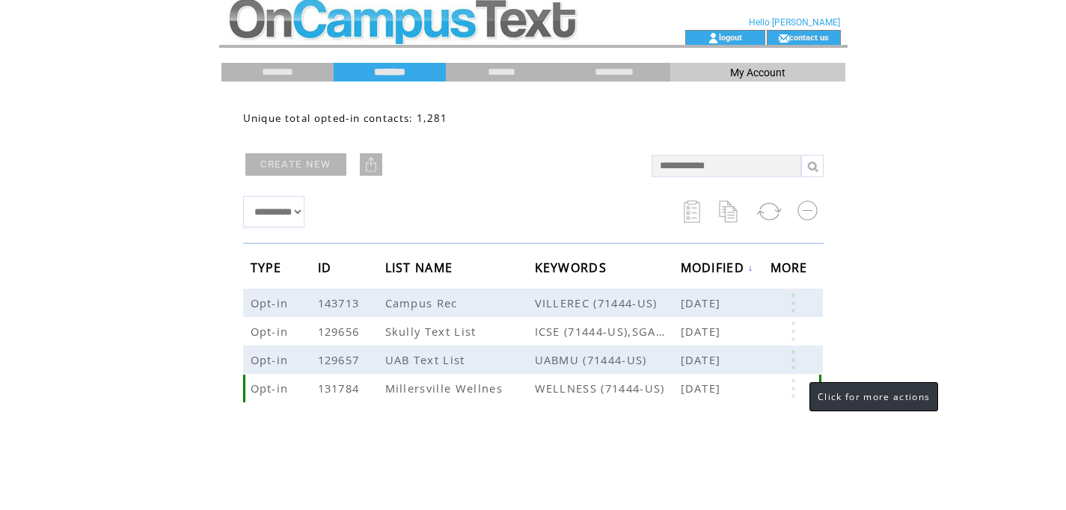 The image size is (1066, 510). What do you see at coordinates (268, 269) in the screenshot?
I see `span: TYPE` at bounding box center [268, 269].